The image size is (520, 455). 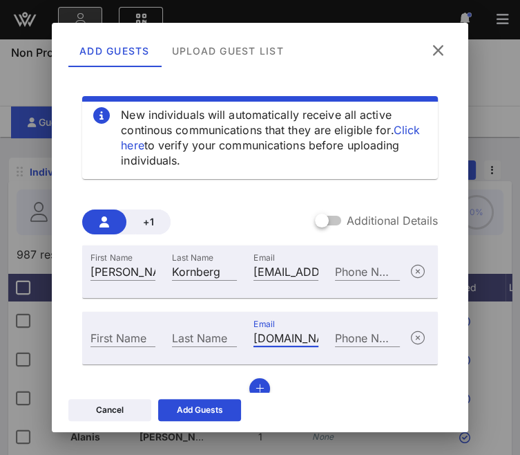 I want to click on label: First Name, so click(x=111, y=257).